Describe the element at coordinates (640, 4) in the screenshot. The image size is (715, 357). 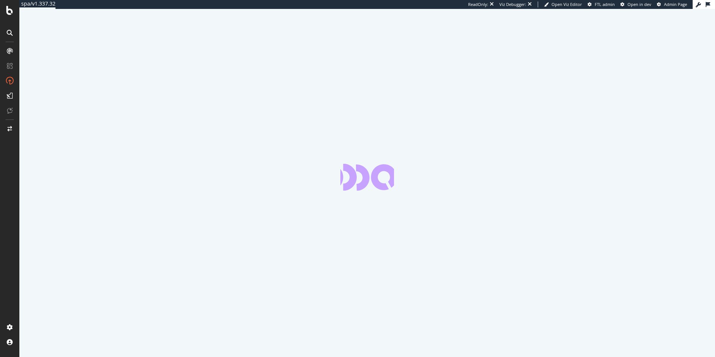
I see `span: Open in dev` at that location.